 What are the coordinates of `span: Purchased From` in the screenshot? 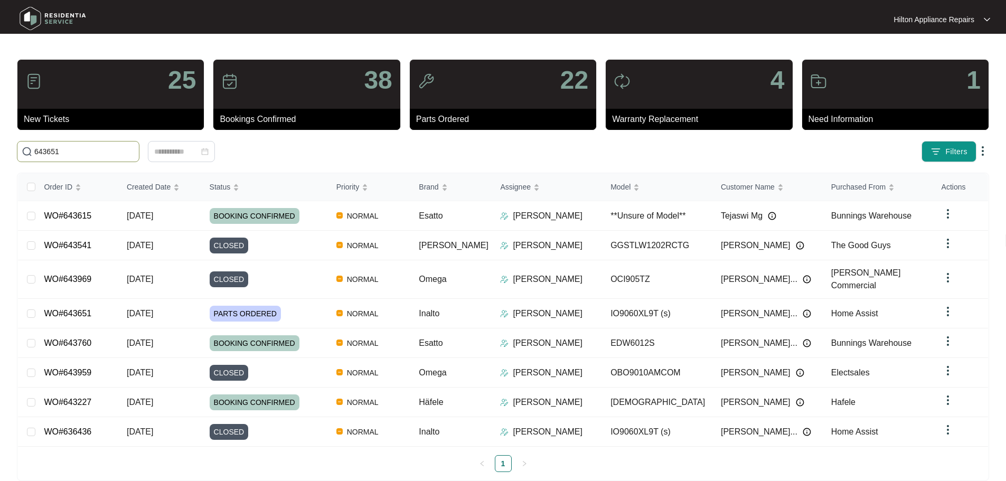 It's located at (858, 187).